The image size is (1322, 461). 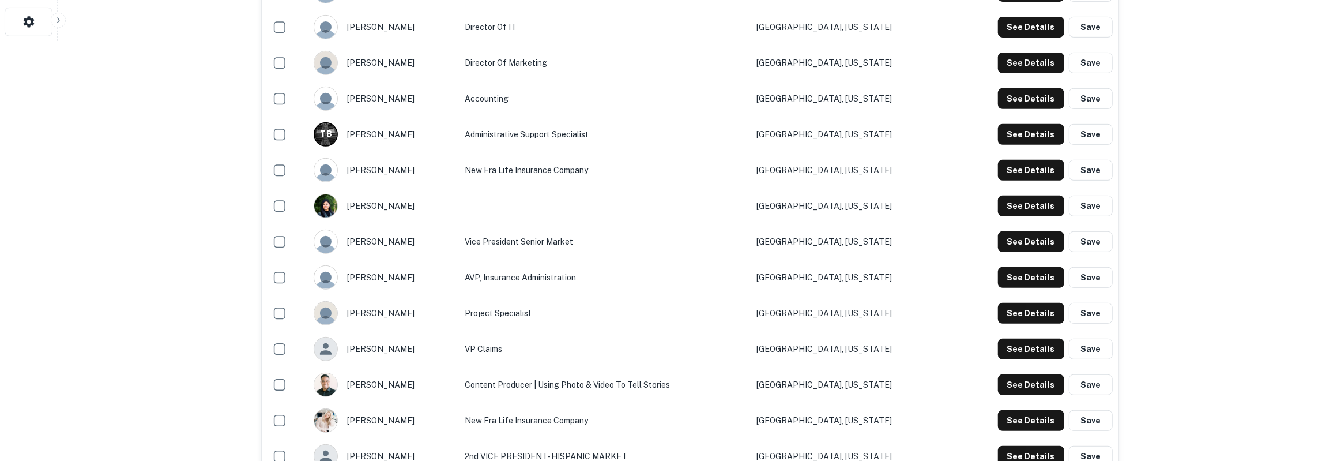 I want to click on img: 244xhbkr7g40x6bsu4gi6q4ry, so click(x=326, y=313).